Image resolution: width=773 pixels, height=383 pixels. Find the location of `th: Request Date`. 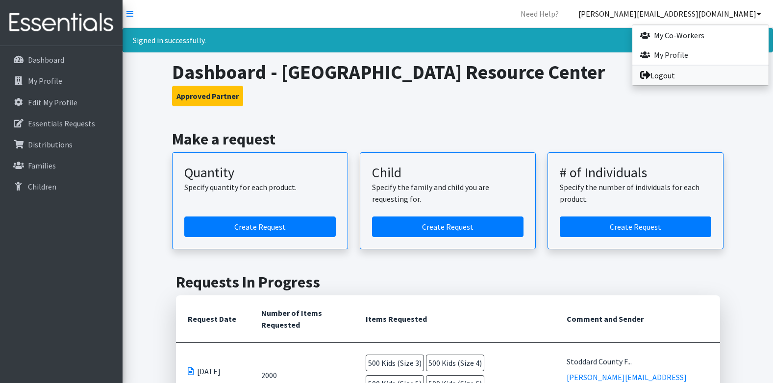

th: Request Date is located at coordinates (213, 319).